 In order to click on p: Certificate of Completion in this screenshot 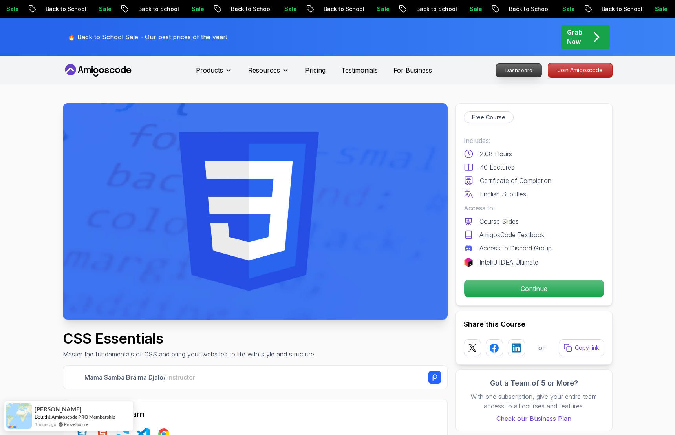, I will do `click(516, 181)`.